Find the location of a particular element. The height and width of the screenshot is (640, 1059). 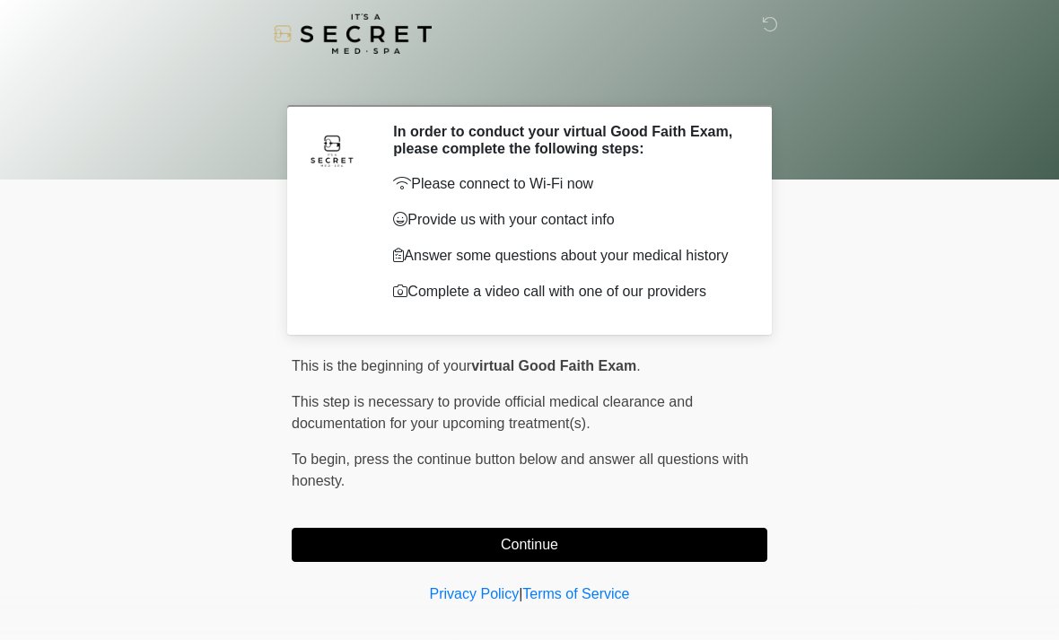

span: To begin, is located at coordinates (322, 458).